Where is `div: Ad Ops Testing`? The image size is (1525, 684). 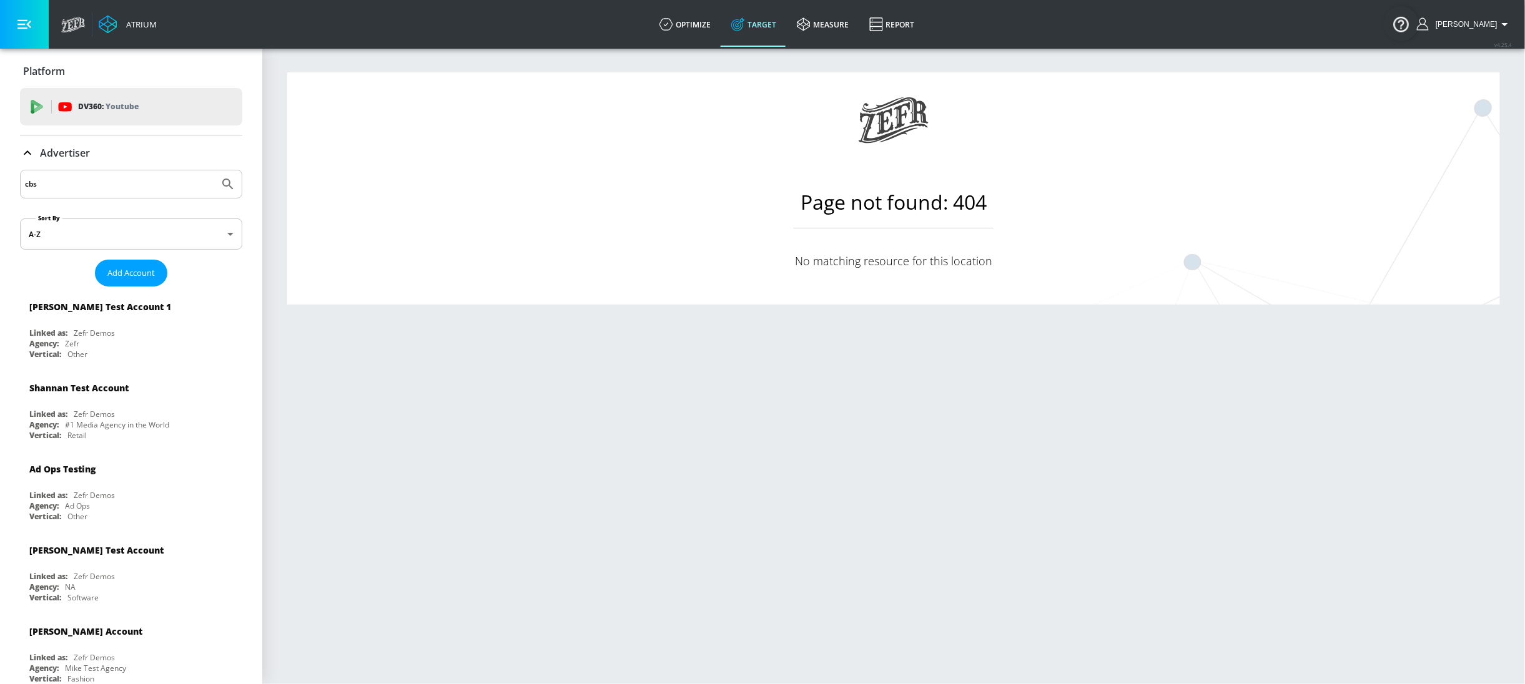 div: Ad Ops Testing is located at coordinates (62, 469).